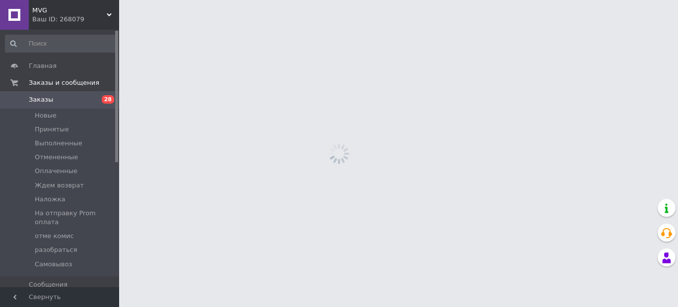 Image resolution: width=678 pixels, height=307 pixels. Describe the element at coordinates (56, 171) in the screenshot. I see `span: Оплаченные` at that location.